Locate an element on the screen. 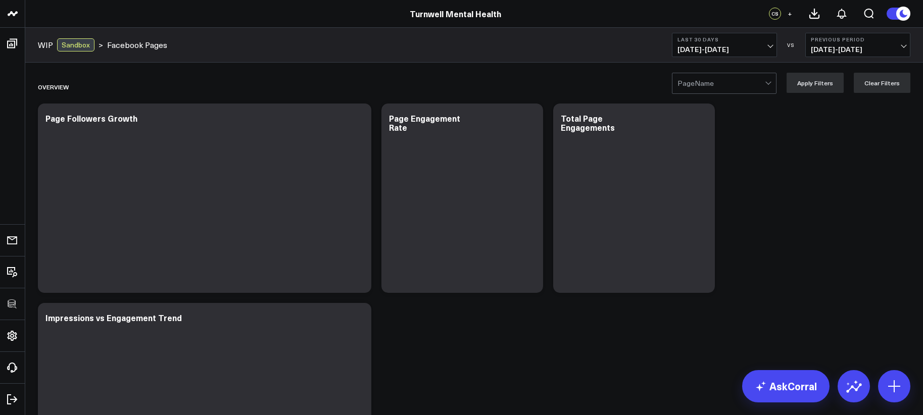 This screenshot has width=923, height=415. div: VS is located at coordinates (792, 45).